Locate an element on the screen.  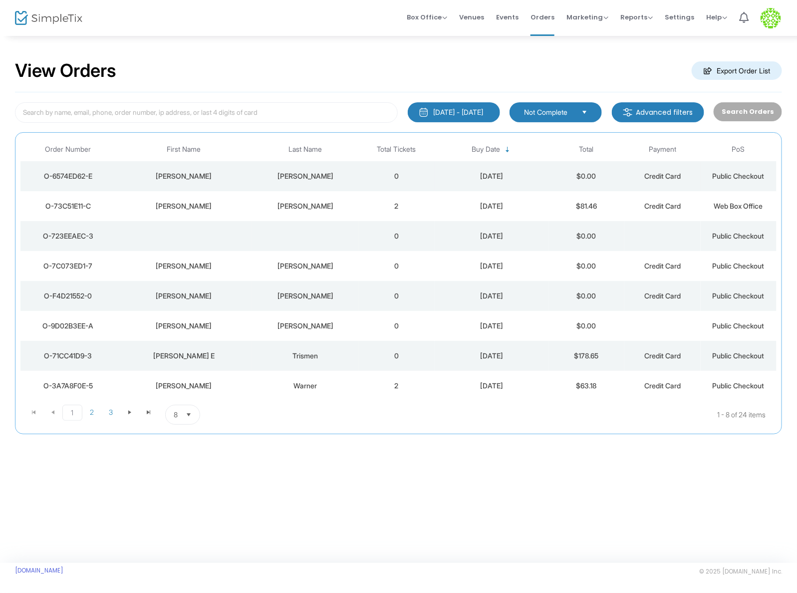
th: Total Tickets is located at coordinates (397, 149).